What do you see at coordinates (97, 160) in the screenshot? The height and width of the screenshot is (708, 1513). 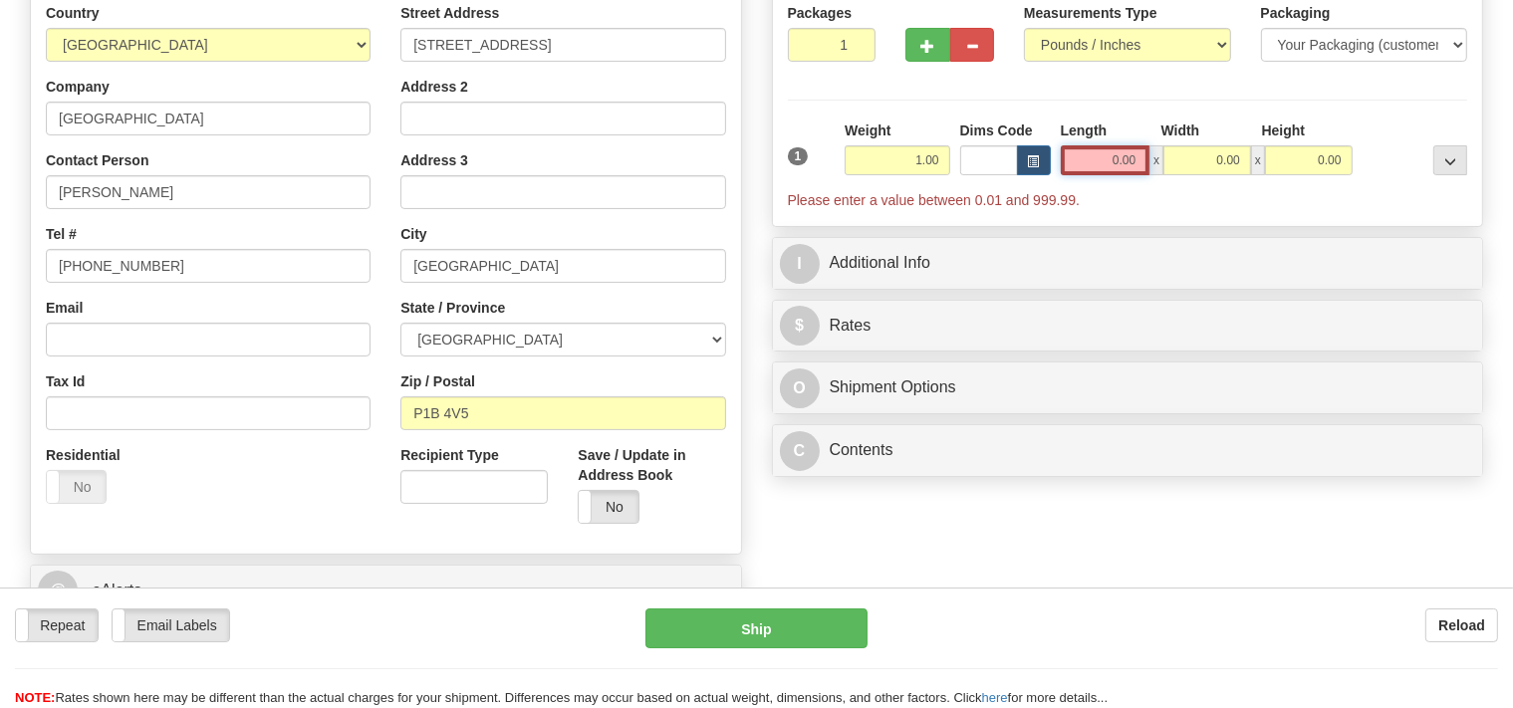 I see `label: Contact Person` at bounding box center [97, 160].